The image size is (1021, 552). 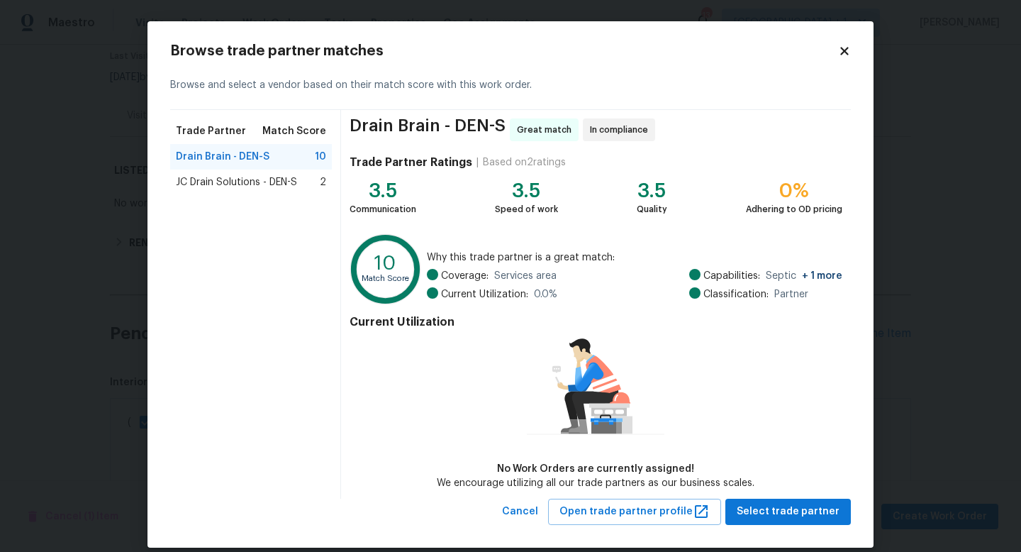 What do you see at coordinates (622, 130) in the screenshot?
I see `span: In compliance` at bounding box center [622, 130].